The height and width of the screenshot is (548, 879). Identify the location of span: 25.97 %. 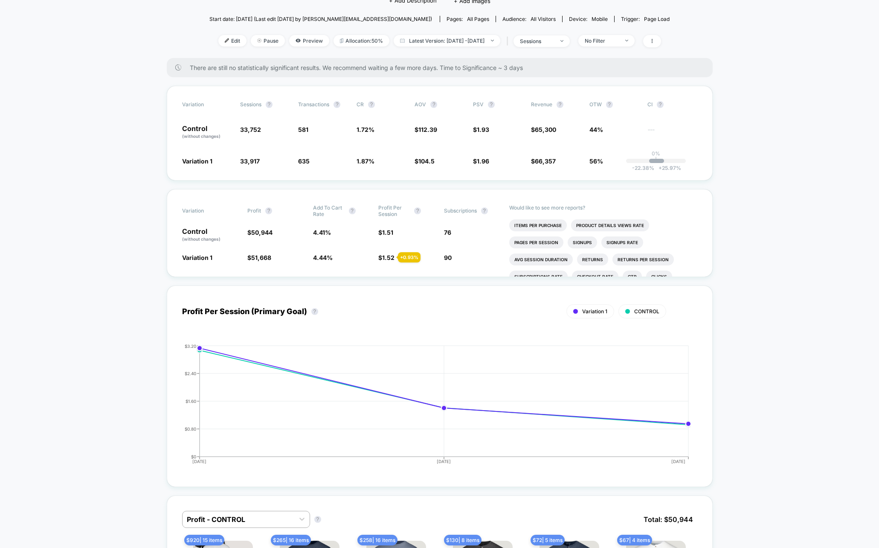
(667, 168).